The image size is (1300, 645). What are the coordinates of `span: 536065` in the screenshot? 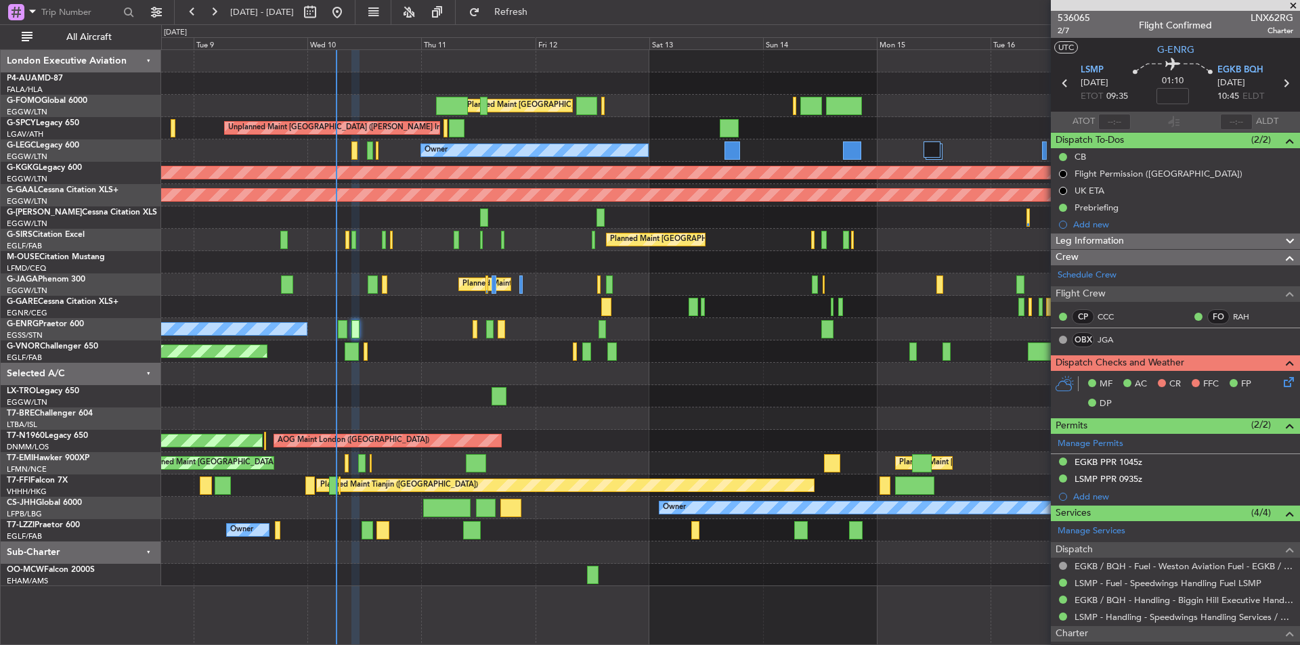 It's located at (1074, 18).